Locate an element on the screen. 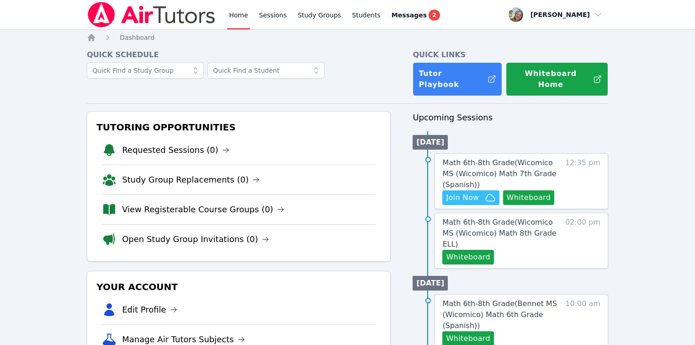 This screenshot has width=695, height=345. a: Dashboard is located at coordinates (137, 37).